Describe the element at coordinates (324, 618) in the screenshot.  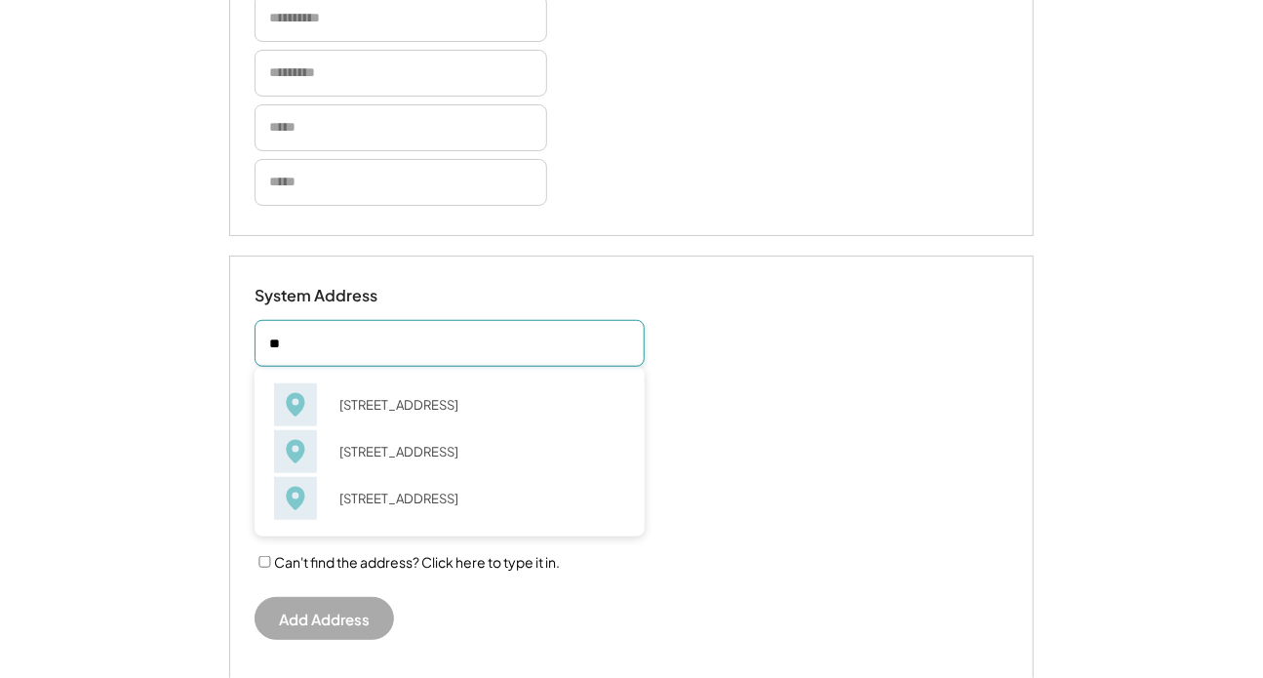
I see `button: Add Address` at that location.